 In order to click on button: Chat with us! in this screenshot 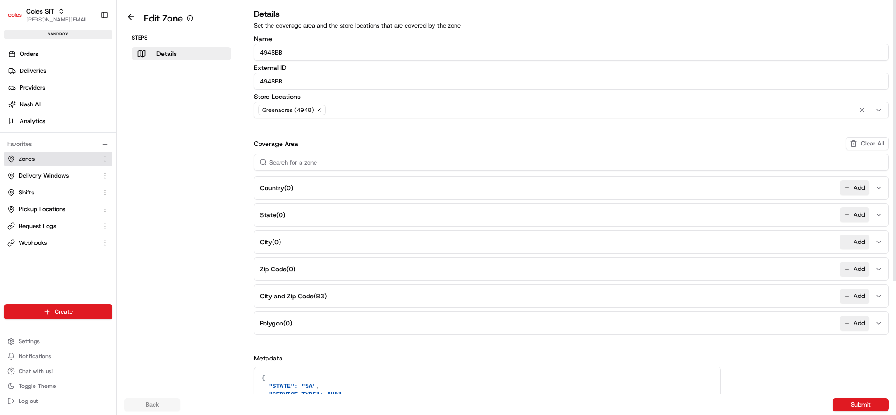, I will do `click(58, 372)`.